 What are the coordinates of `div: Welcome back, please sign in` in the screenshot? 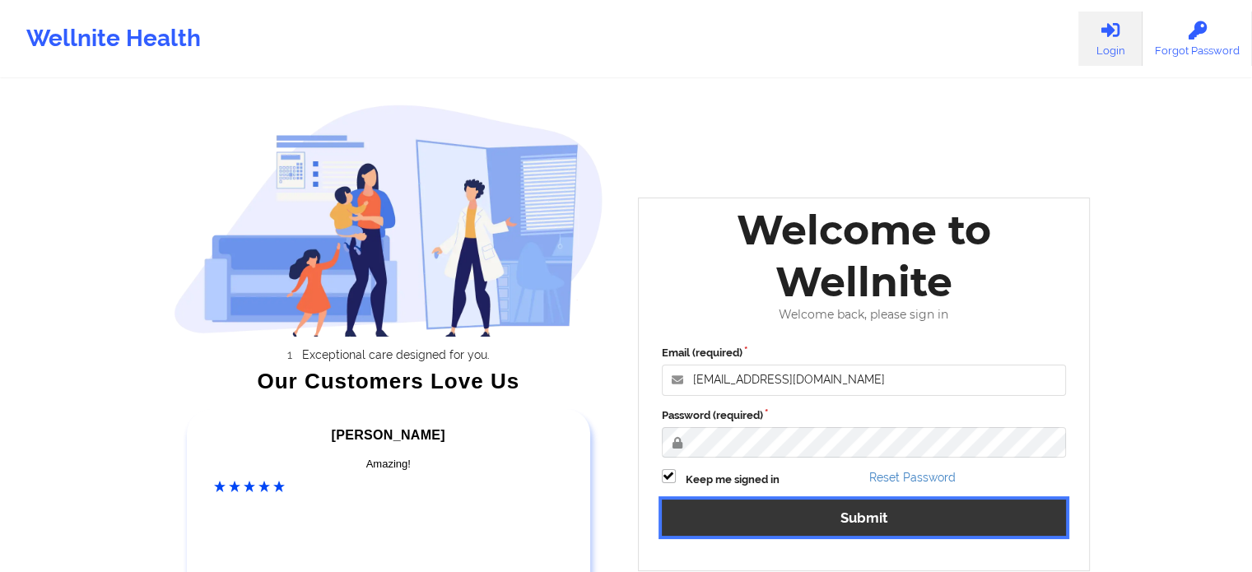 It's located at (865, 315).